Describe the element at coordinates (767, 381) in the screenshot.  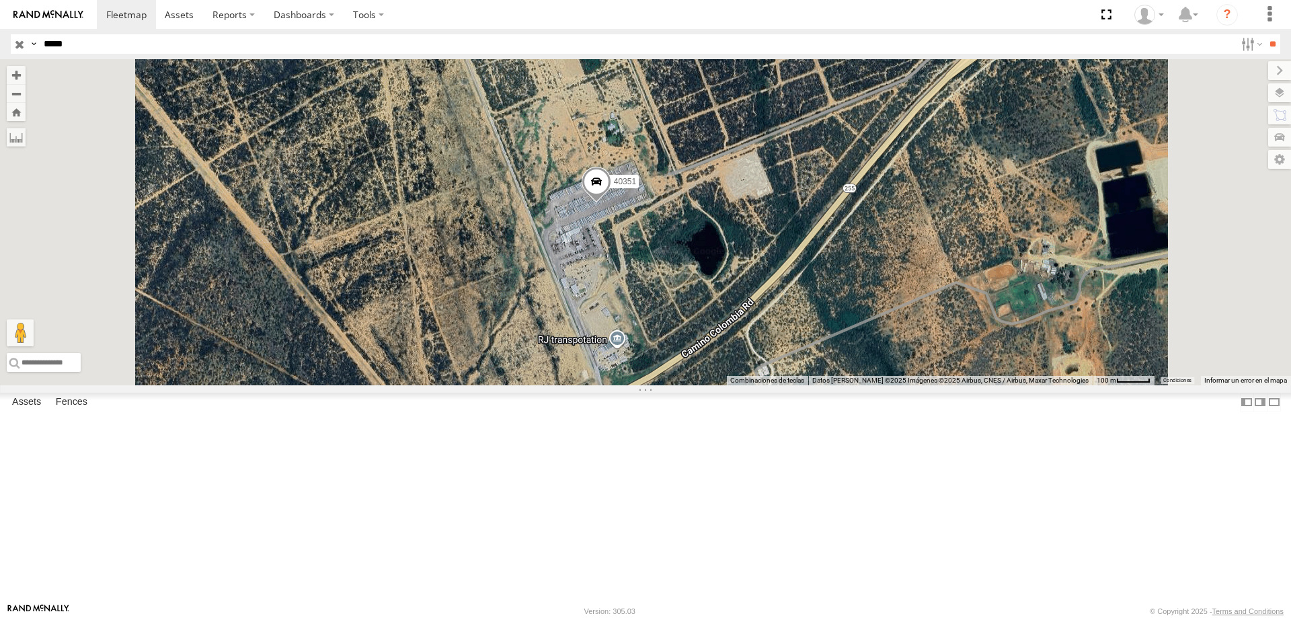
I see `button: Combinaciones de teclas` at that location.